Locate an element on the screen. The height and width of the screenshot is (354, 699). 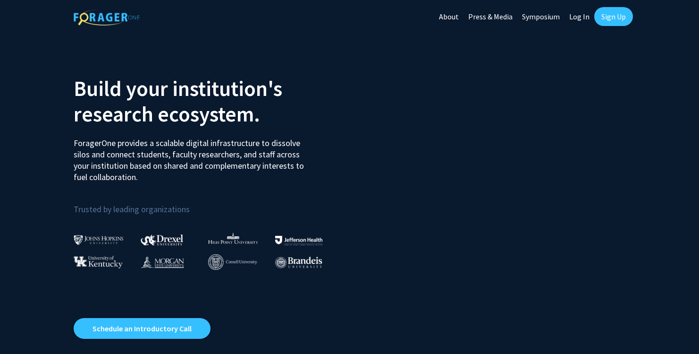
img: Cornell University is located at coordinates (233, 262).